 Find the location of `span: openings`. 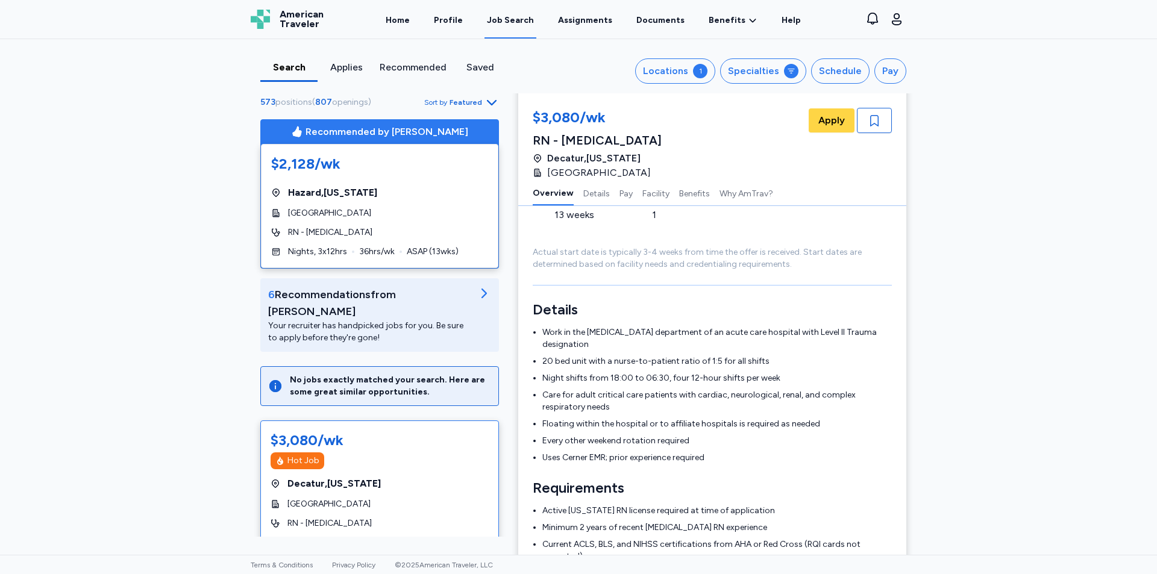

span: openings is located at coordinates (350, 102).